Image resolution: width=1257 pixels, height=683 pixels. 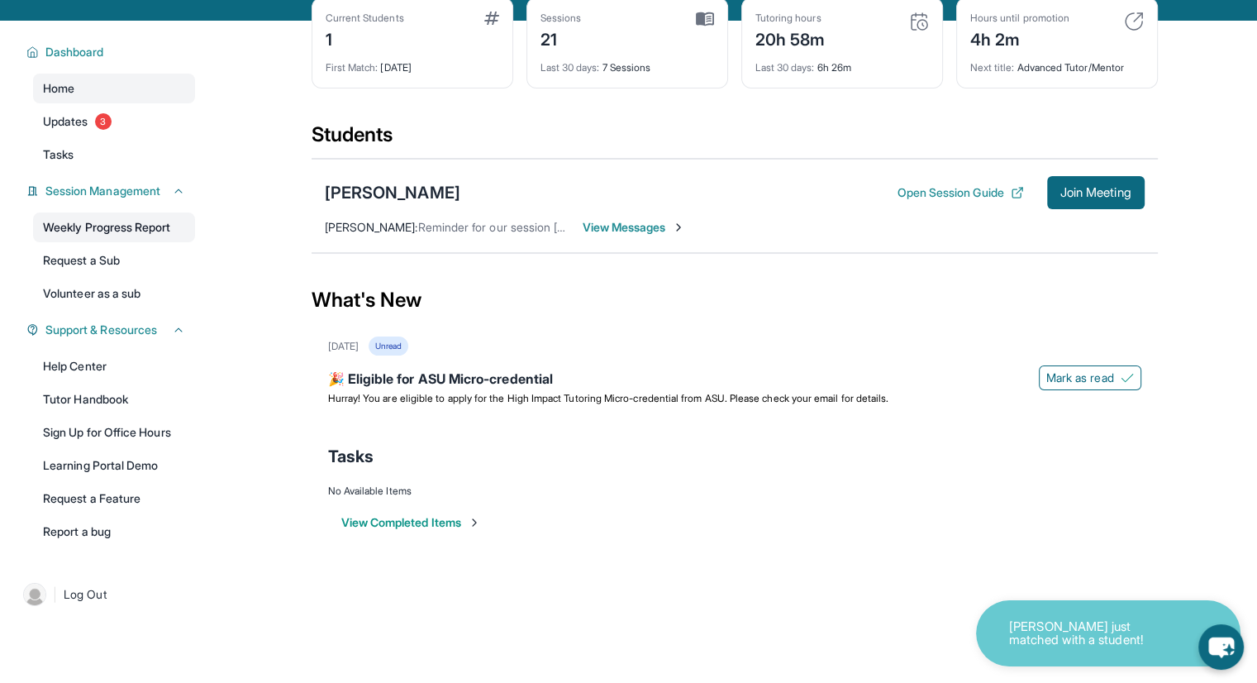 I want to click on a: Weekly Progress Report, so click(x=114, y=227).